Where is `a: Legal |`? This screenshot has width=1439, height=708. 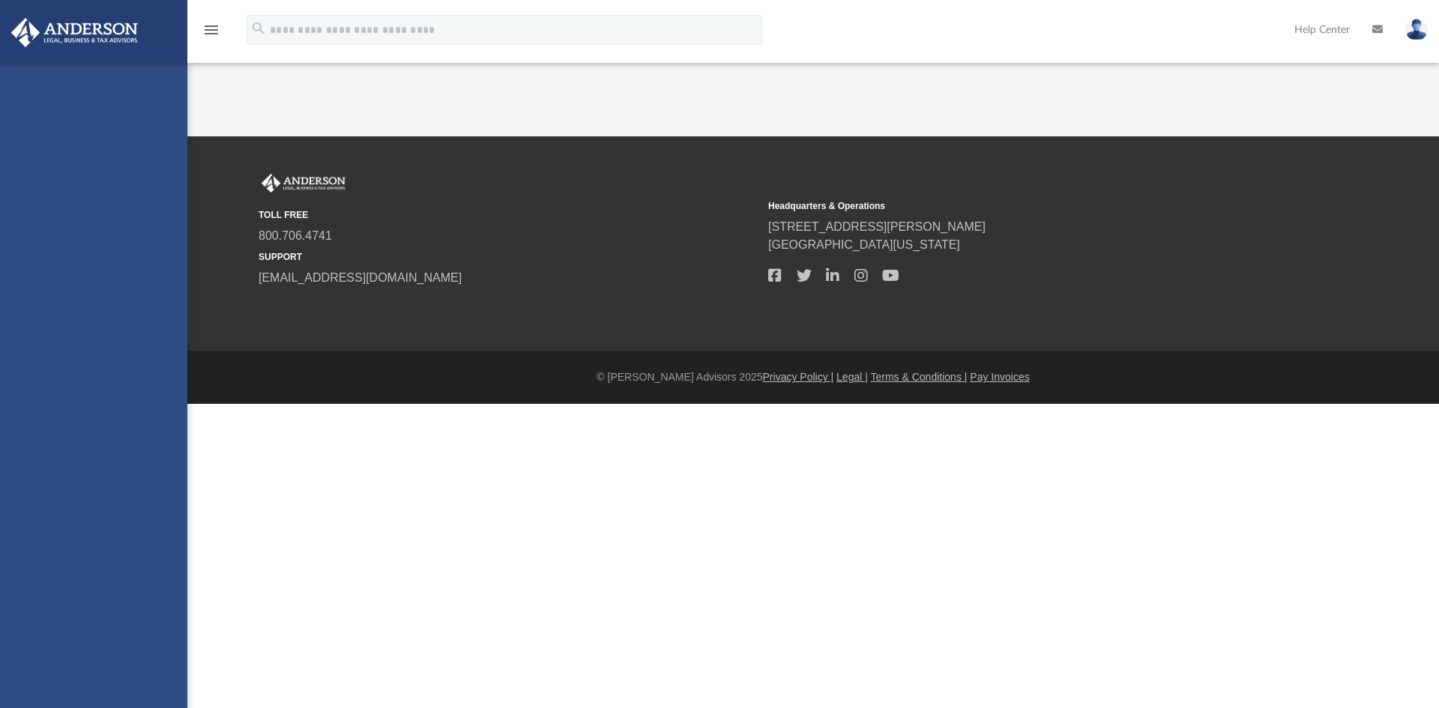
a: Legal | is located at coordinates (852, 377).